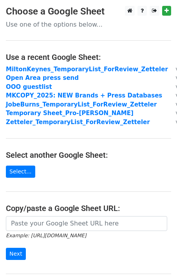 Image resolution: width=177 pixels, height=276 pixels. I want to click on a: MKCOPY_2025: NEW Brands + Press Databases, so click(84, 96).